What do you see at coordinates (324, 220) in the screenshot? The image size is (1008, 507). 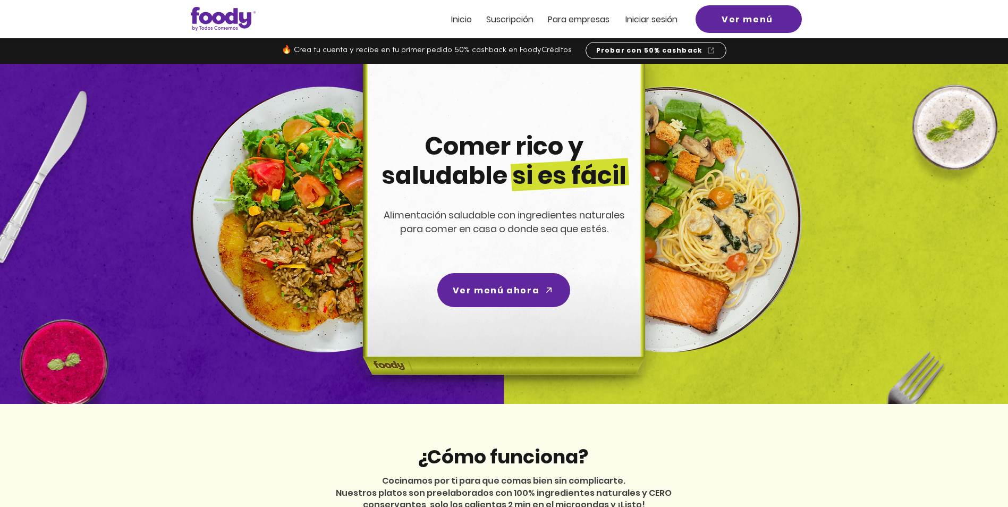 I see `img: left-dish-compress.png` at bounding box center [324, 220].